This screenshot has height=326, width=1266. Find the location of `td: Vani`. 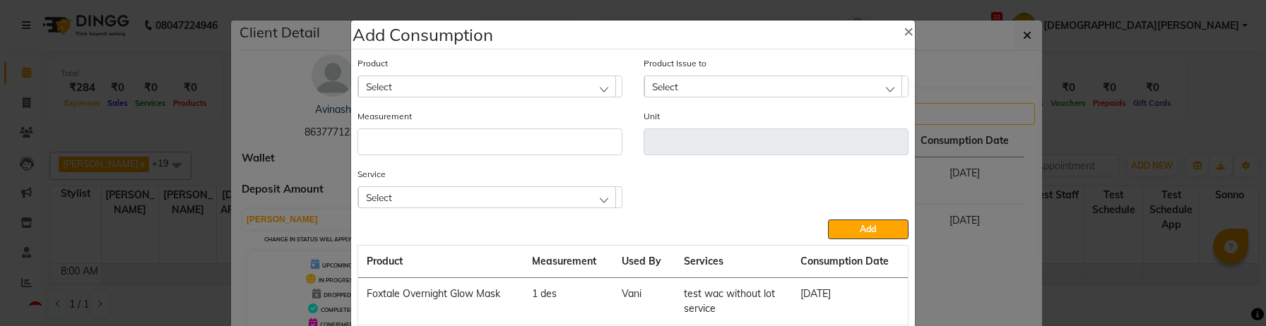

td: Vani is located at coordinates (644, 302).